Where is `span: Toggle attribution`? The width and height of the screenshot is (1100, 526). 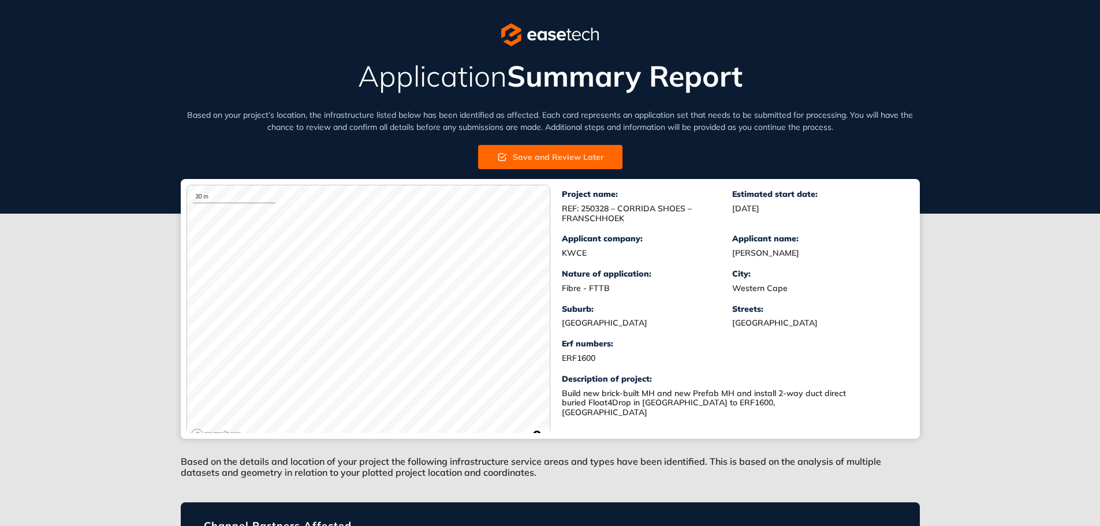 span: Toggle attribution is located at coordinates (537, 435).